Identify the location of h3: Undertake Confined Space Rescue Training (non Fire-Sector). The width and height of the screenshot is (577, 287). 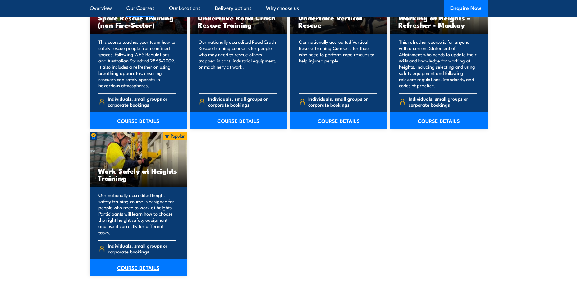
(138, 17).